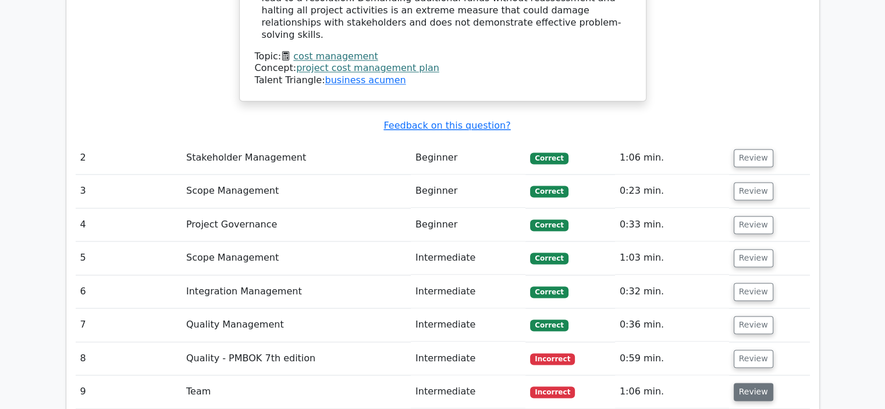 This screenshot has width=885, height=409. Describe the element at coordinates (443, 56) in the screenshot. I see `div: Topic:` at that location.